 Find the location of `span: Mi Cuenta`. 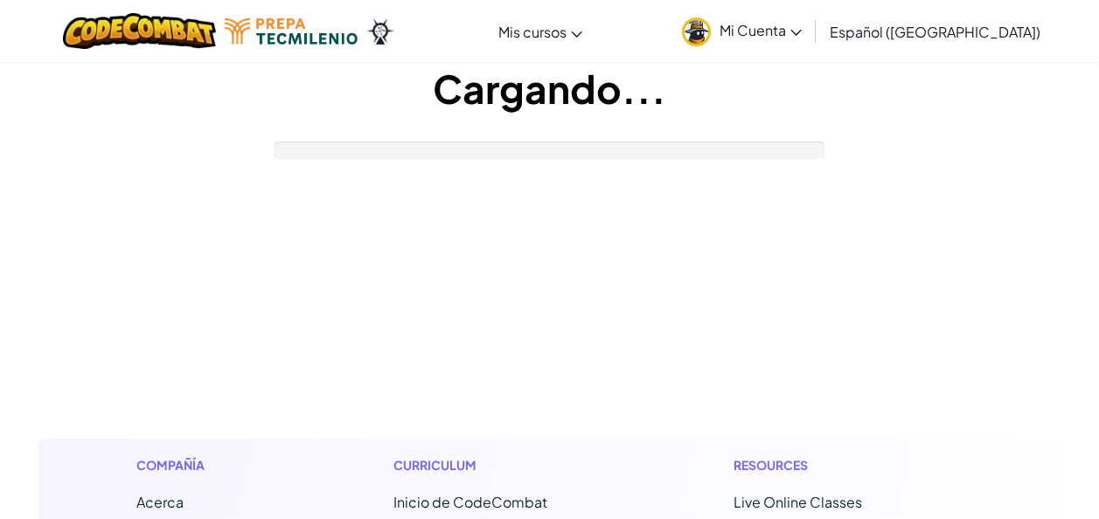

span: Mi Cuenta is located at coordinates (761, 30).